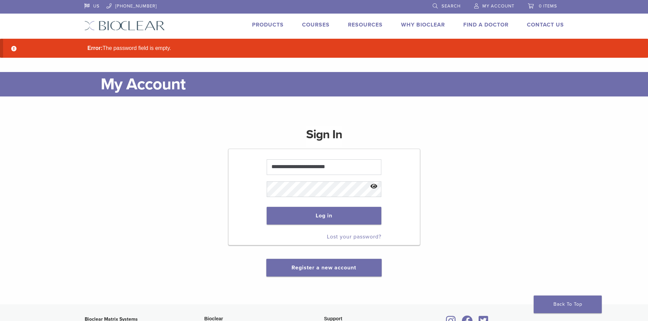  What do you see at coordinates (329, 48) in the screenshot?
I see `li: The password field is empty.` at bounding box center [329, 48].